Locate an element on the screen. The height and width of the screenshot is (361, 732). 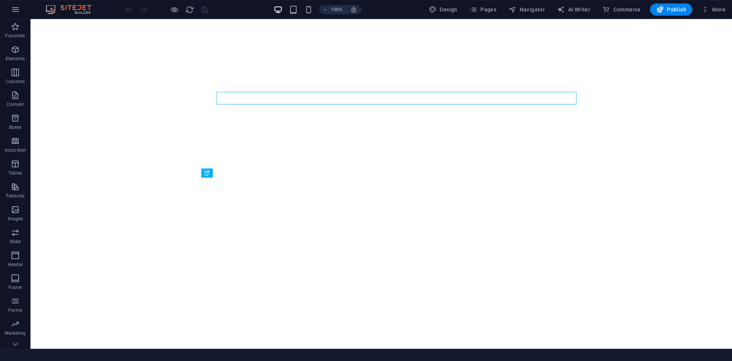
p: Header is located at coordinates (15, 265).